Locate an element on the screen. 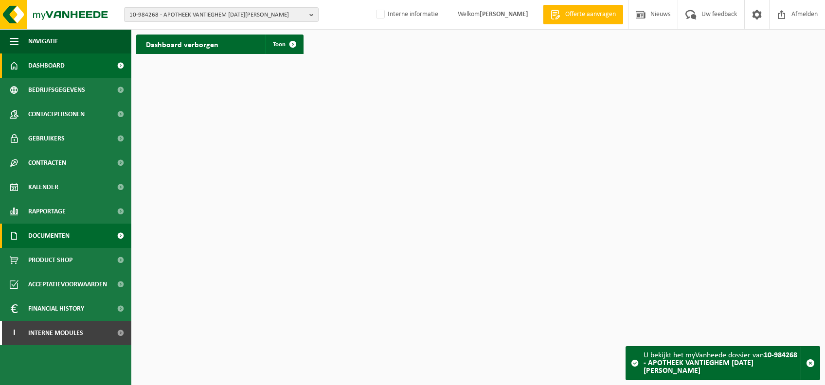 This screenshot has width=825, height=385. h2: Dashboard verborgen is located at coordinates (182, 44).